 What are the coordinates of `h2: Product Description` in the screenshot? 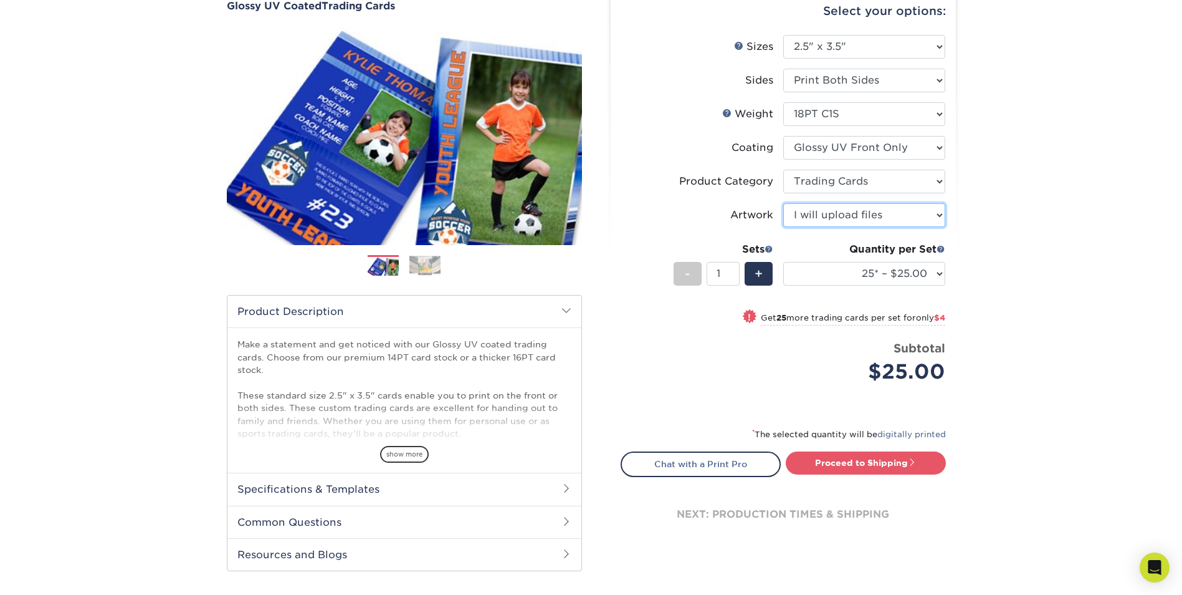 It's located at (404, 311).